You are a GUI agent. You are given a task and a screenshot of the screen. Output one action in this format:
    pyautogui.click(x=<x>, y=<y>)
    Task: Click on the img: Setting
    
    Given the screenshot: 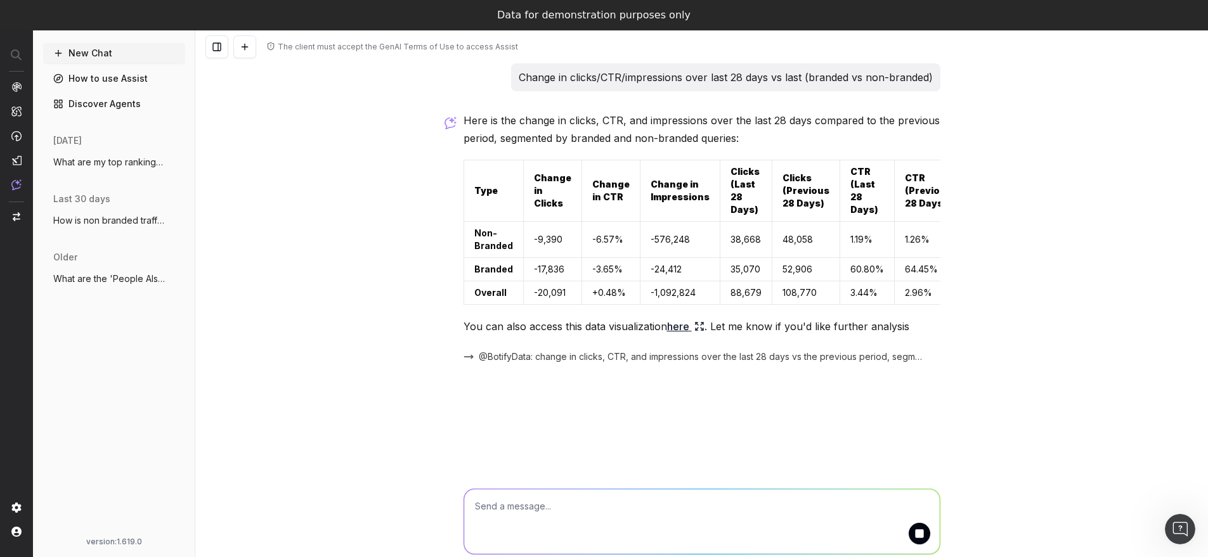 What is the action you would take?
    pyautogui.click(x=16, y=508)
    